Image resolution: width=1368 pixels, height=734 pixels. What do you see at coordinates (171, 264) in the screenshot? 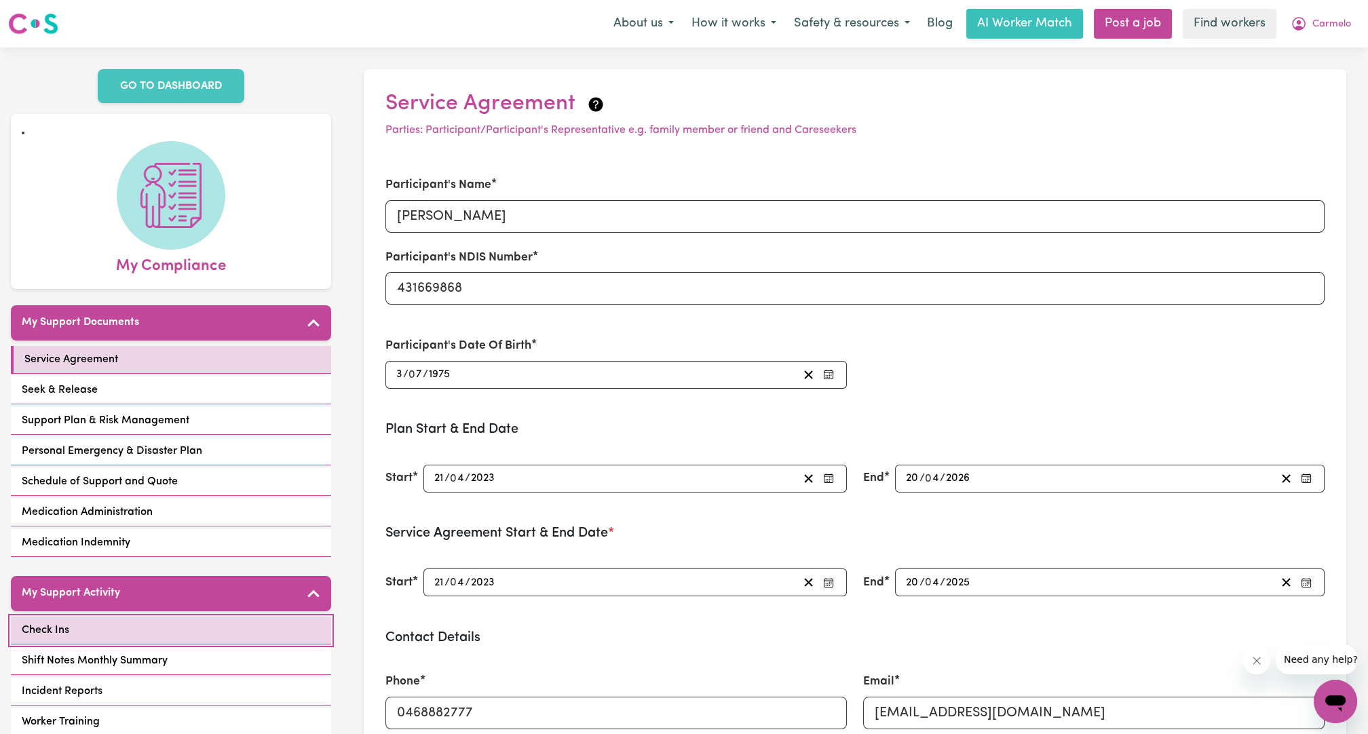
I see `span: My Compliance` at bounding box center [171, 264].